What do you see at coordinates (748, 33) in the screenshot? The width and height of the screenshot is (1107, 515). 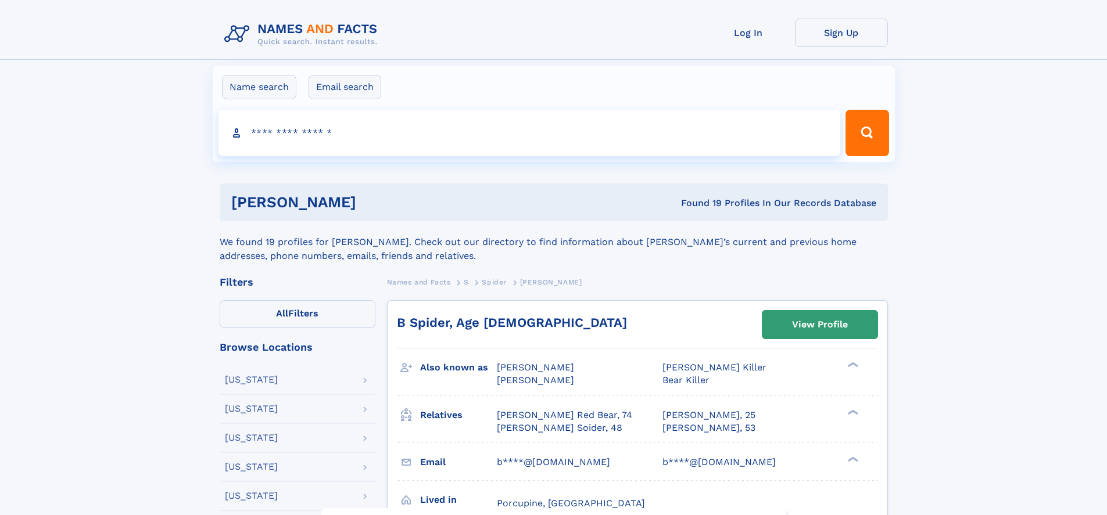 I see `a: Log In` at bounding box center [748, 33].